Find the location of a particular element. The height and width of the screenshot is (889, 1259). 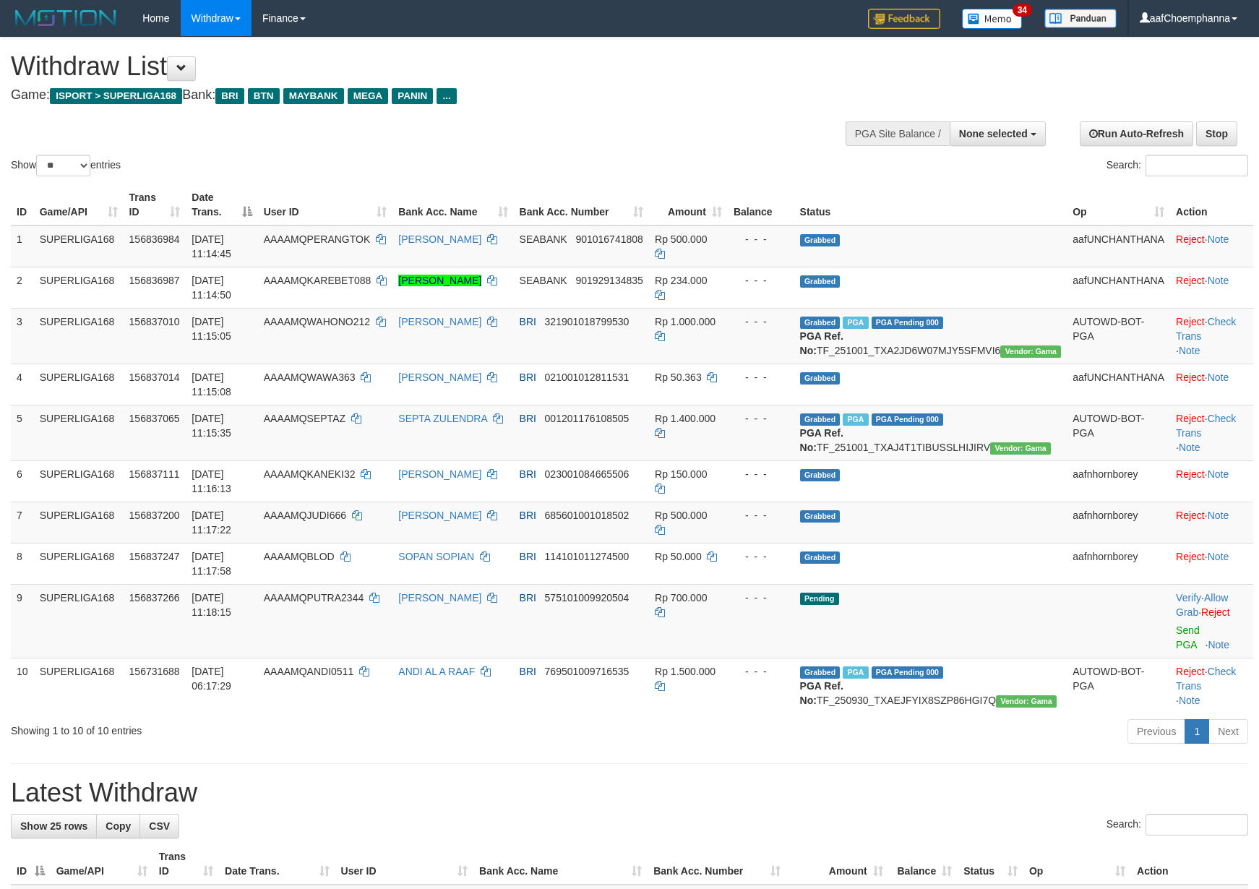

img: MOTION_logo.png is located at coordinates (66, 18).